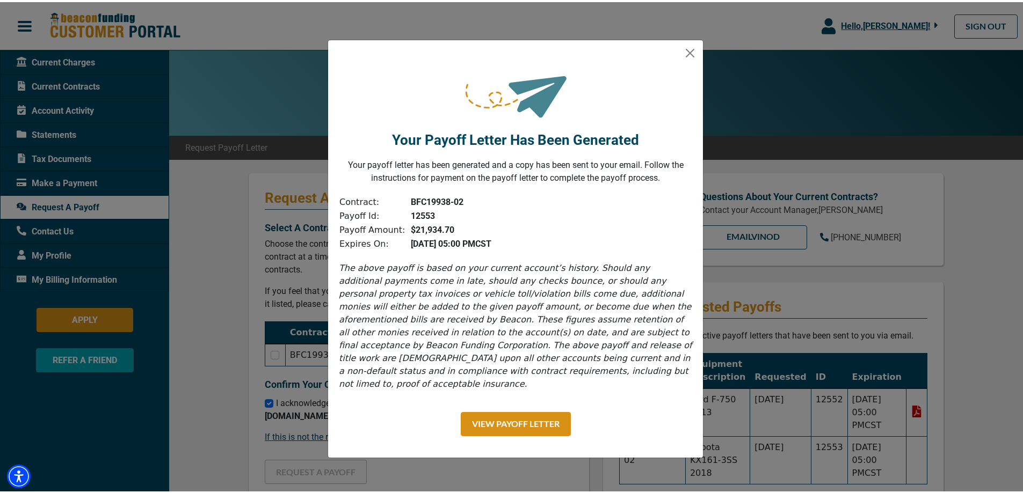  What do you see at coordinates (690, 51) in the screenshot?
I see `button: Close` at bounding box center [690, 51].